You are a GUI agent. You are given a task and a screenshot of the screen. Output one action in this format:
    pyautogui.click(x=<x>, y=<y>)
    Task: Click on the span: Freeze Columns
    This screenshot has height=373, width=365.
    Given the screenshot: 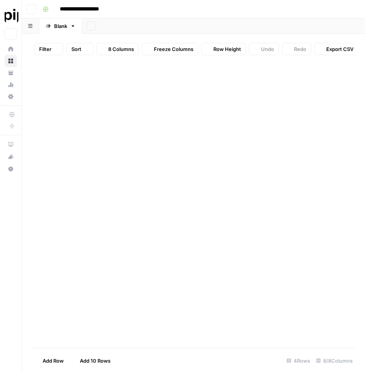 What is the action you would take?
    pyautogui.click(x=173, y=49)
    